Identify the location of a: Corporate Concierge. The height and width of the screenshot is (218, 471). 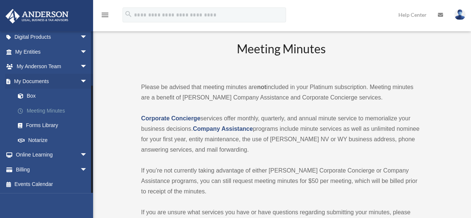
(170, 118).